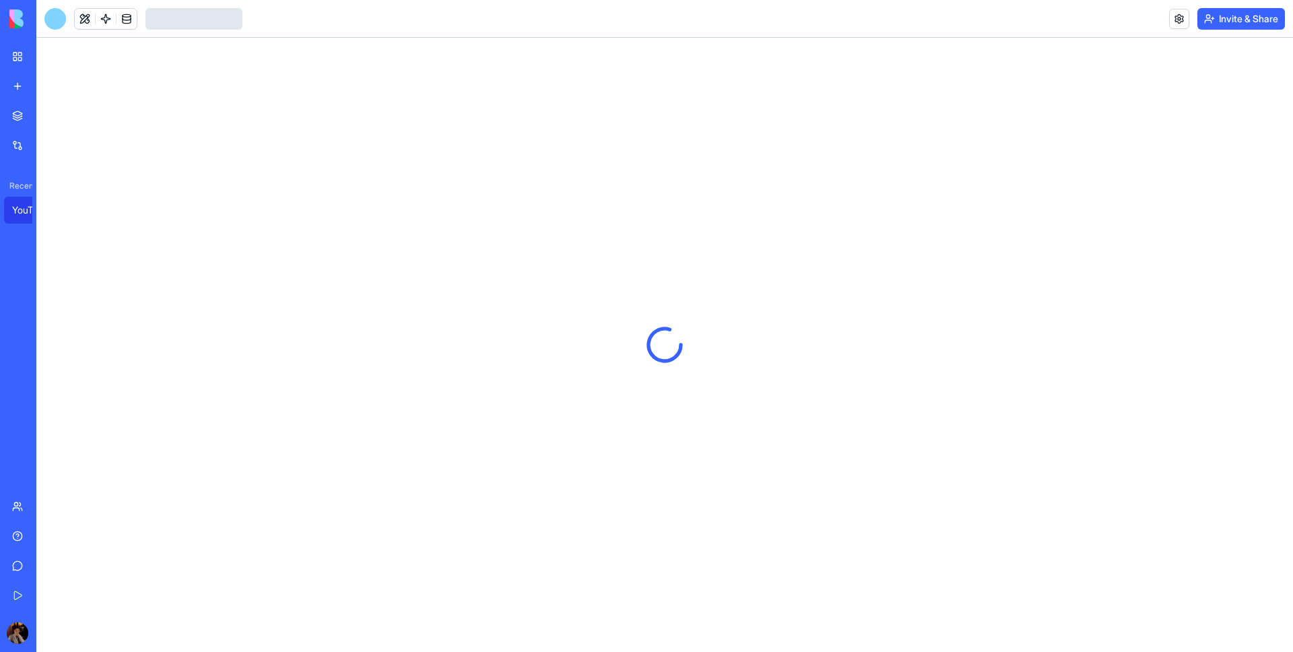 This screenshot has height=652, width=1293. Describe the element at coordinates (18, 186) in the screenshot. I see `span: Recent` at that location.